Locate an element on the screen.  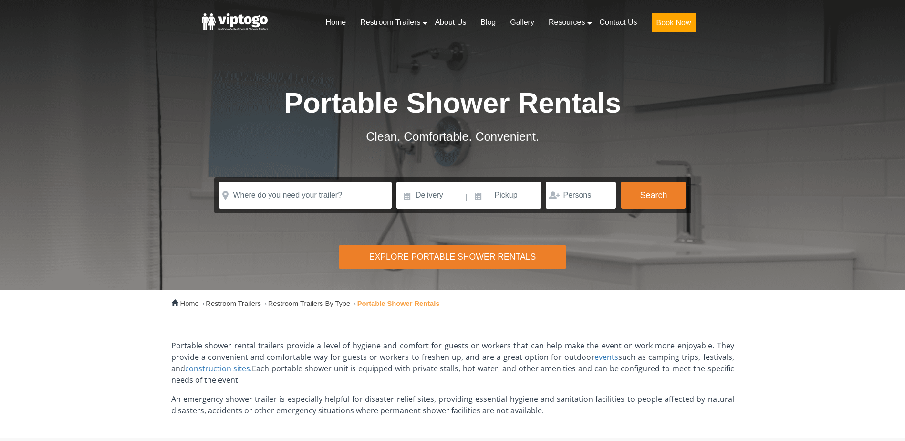
strong: Portable Shower Rentals is located at coordinates (398, 303).